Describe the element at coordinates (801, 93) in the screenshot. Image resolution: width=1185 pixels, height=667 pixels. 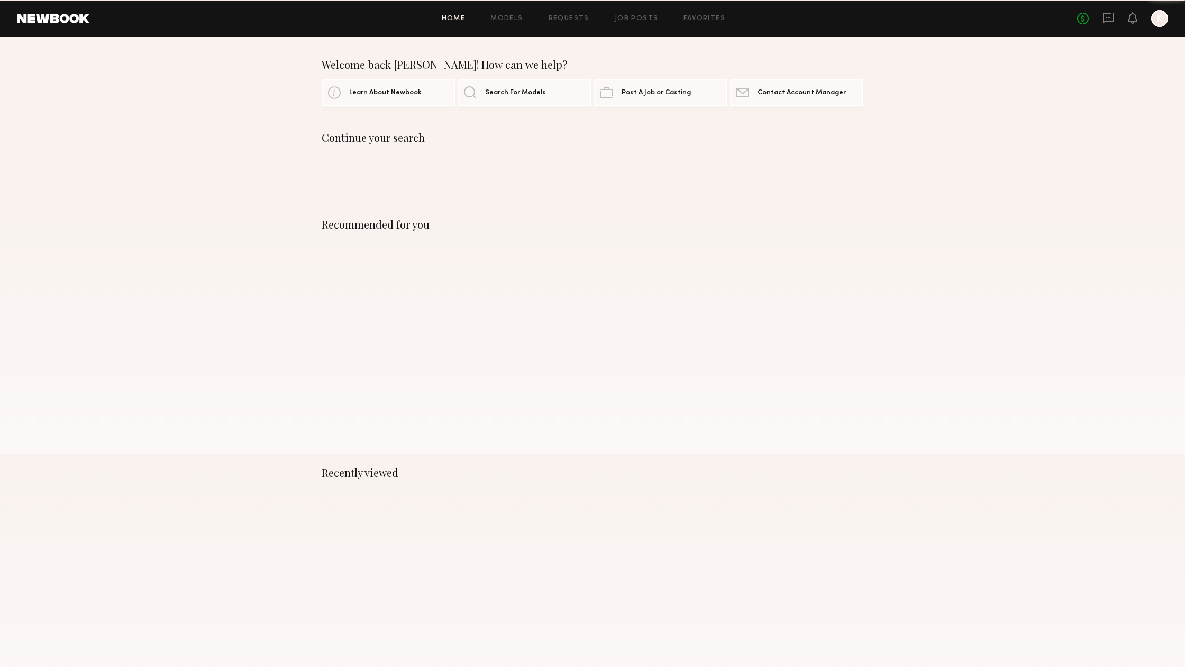
I see `span: Contact Account Manager` at that location.